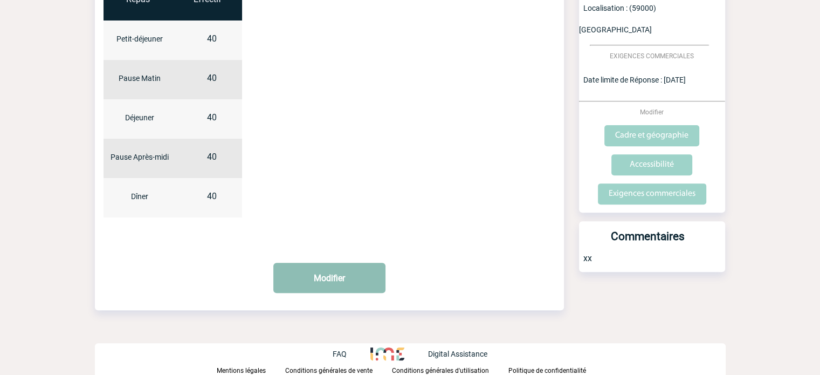 Image resolution: width=820 pixels, height=375 pixels. I want to click on p: FAQ, so click(340, 354).